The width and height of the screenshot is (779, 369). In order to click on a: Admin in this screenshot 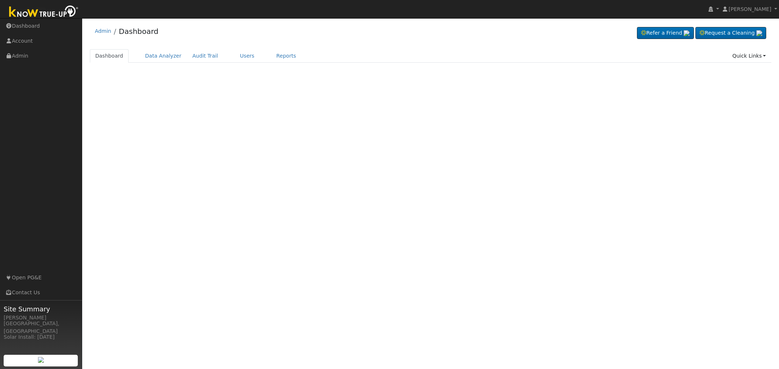, I will do `click(103, 31)`.